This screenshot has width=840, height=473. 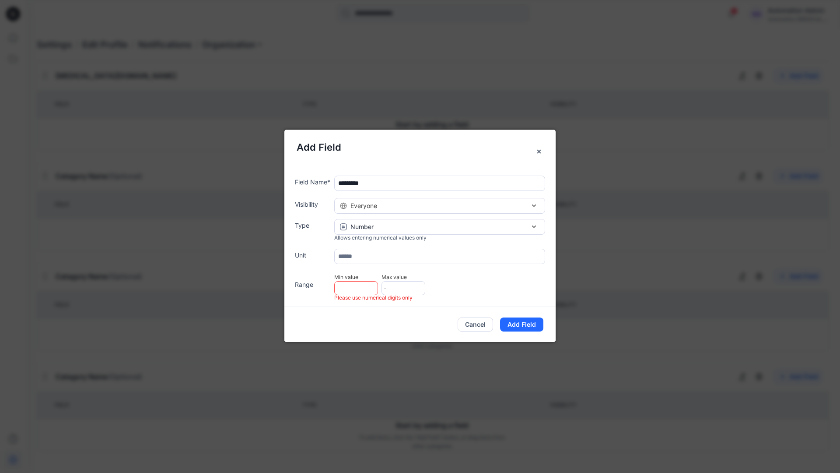 I want to click on button: Everyone, so click(x=440, y=206).